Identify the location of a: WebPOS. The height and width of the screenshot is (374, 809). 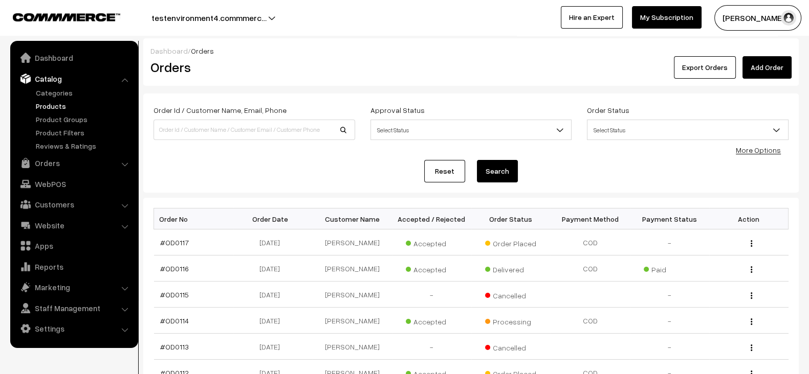
(74, 184).